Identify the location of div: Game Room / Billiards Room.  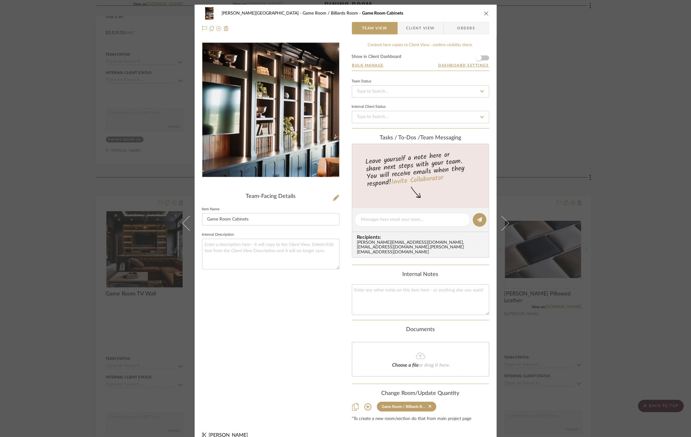
(403, 406).